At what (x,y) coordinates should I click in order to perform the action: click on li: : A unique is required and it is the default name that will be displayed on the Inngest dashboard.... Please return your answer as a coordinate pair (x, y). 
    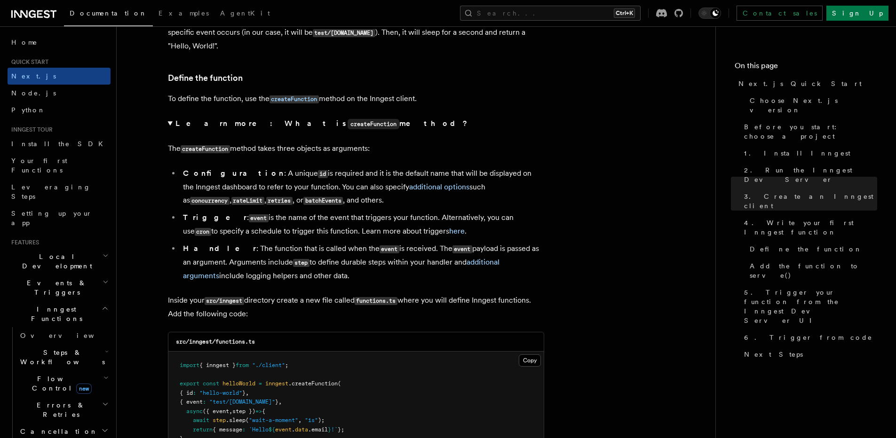
    Looking at the image, I should click on (362, 187).